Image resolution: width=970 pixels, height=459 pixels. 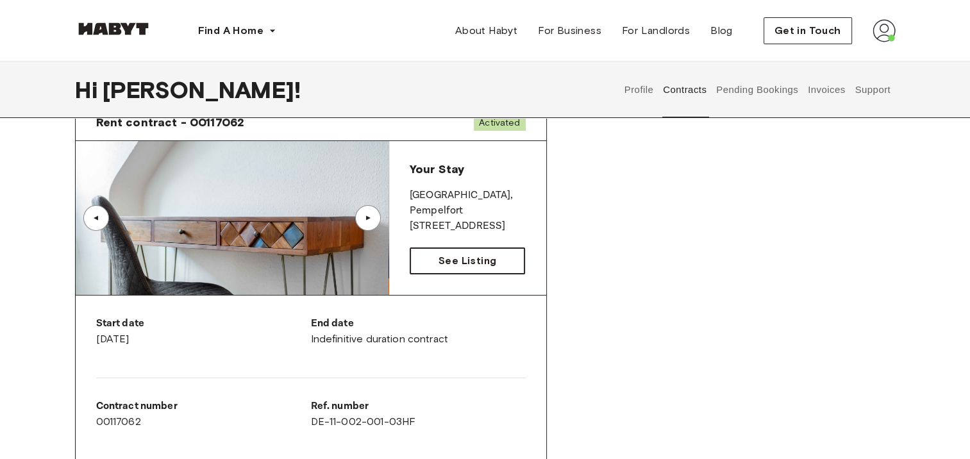 What do you see at coordinates (656, 31) in the screenshot?
I see `a: For Landlords` at bounding box center [656, 31].